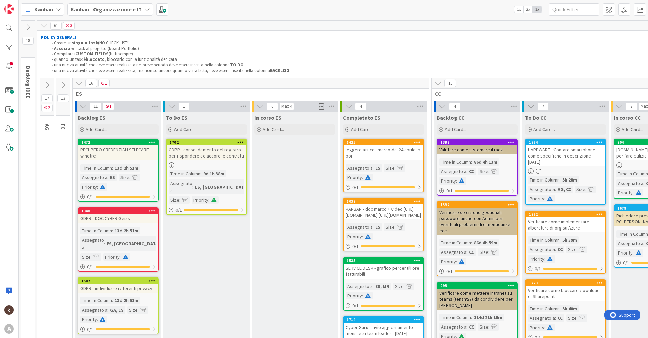 Image resolution: width=648 pixels, height=338 pixels. Describe the element at coordinates (118, 170) in the screenshot. I see `a: 1472RECUPERO CREDENZIALI SELFCARE windtreTime in Column:13d 2h 51mAssegnato a:ESSize:Priority:0/1` at that location.